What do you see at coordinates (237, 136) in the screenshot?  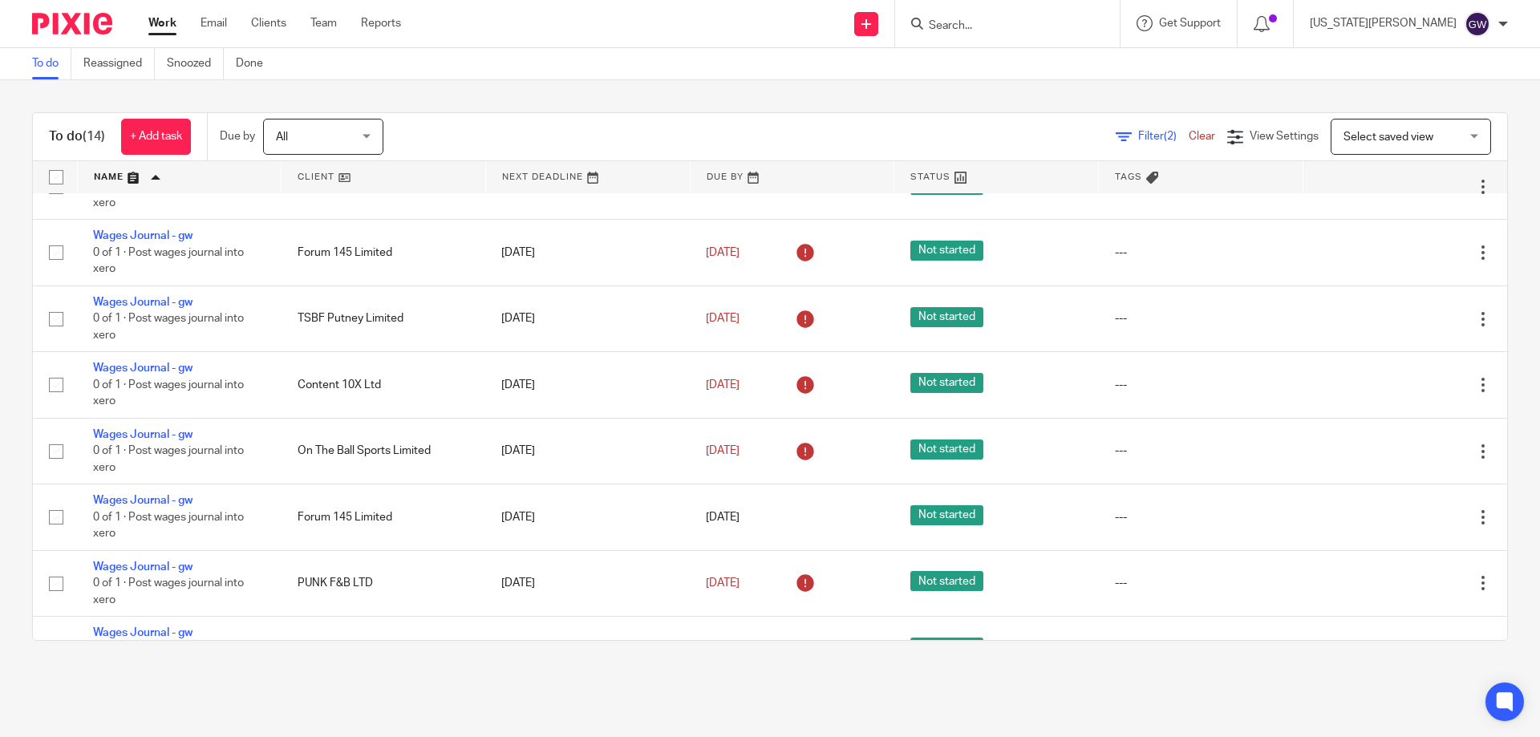 I see `p: Due by` at bounding box center [237, 136].